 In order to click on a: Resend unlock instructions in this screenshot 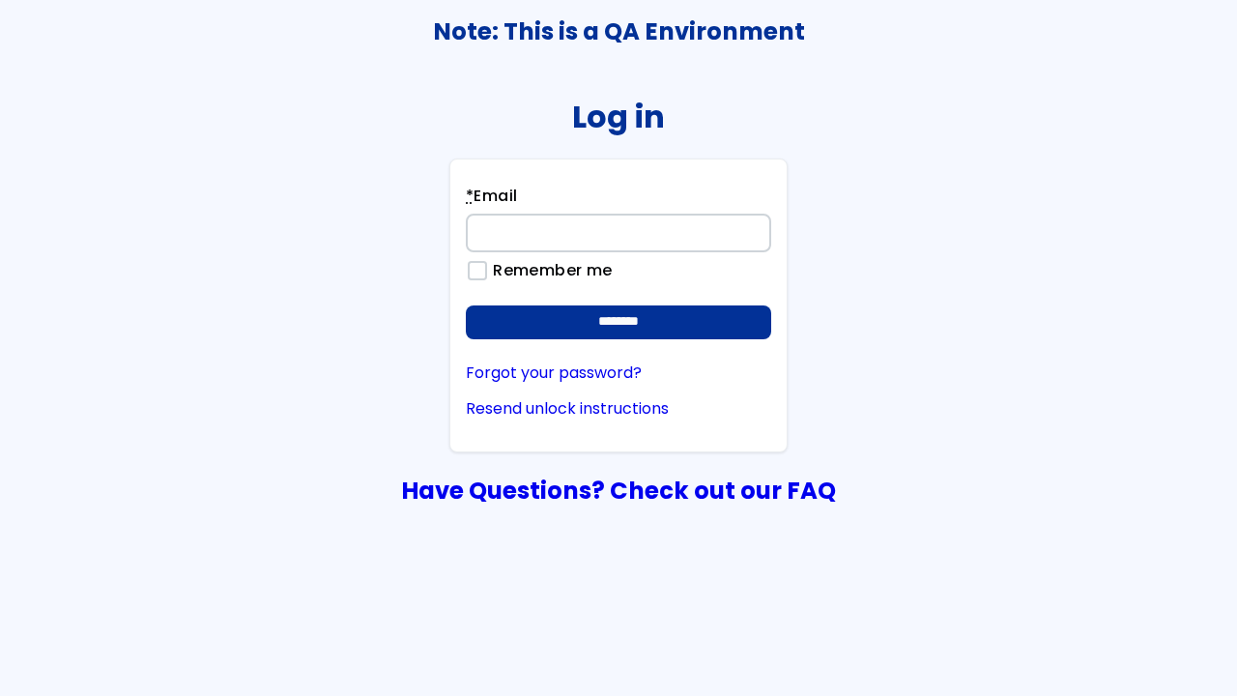, I will do `click(619, 409)`.